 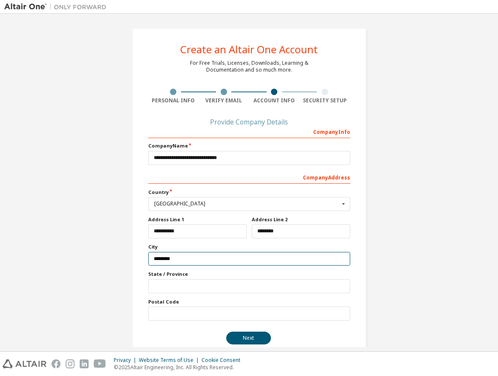 I want to click on label: Company Name, so click(x=249, y=146).